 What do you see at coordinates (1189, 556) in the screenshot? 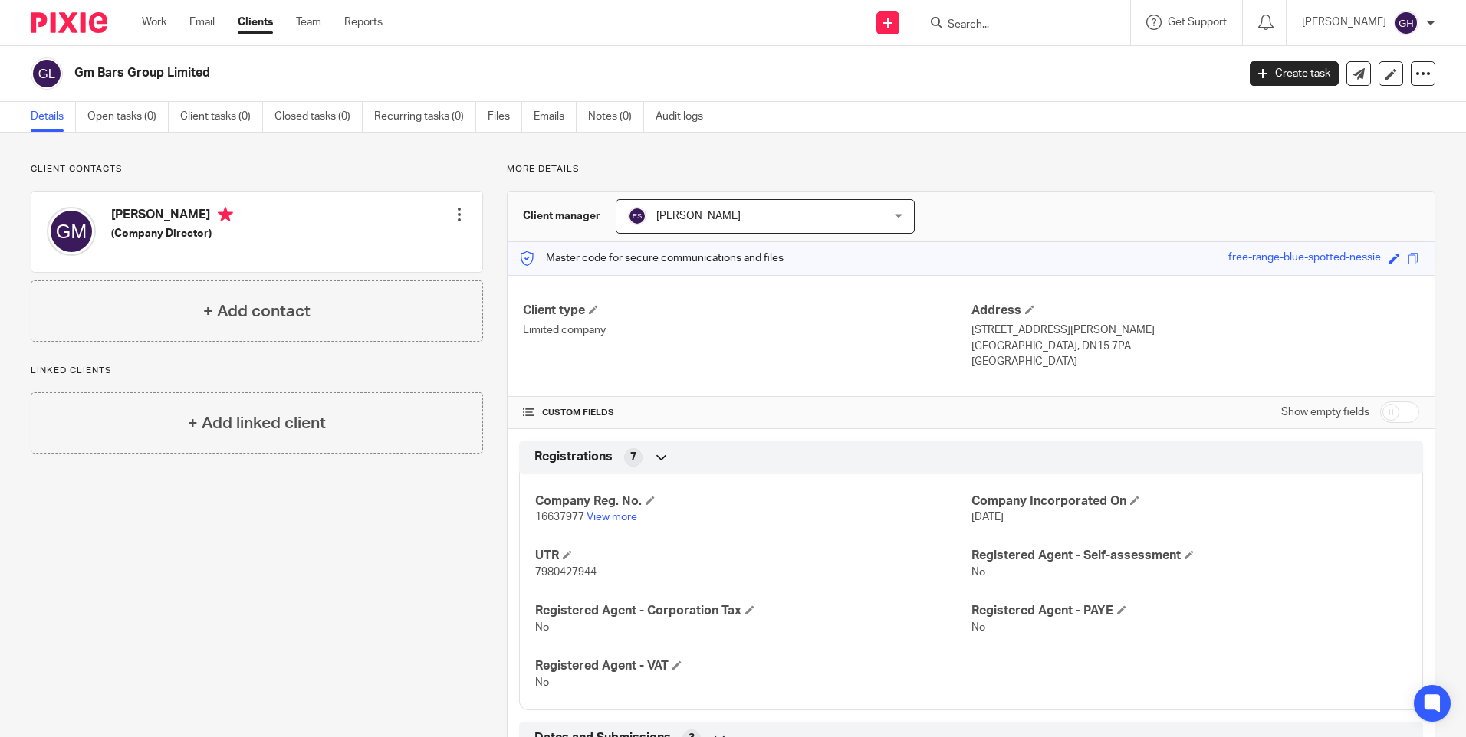
I see `h4: Registered Agent - Self-assessment` at bounding box center [1189, 556].